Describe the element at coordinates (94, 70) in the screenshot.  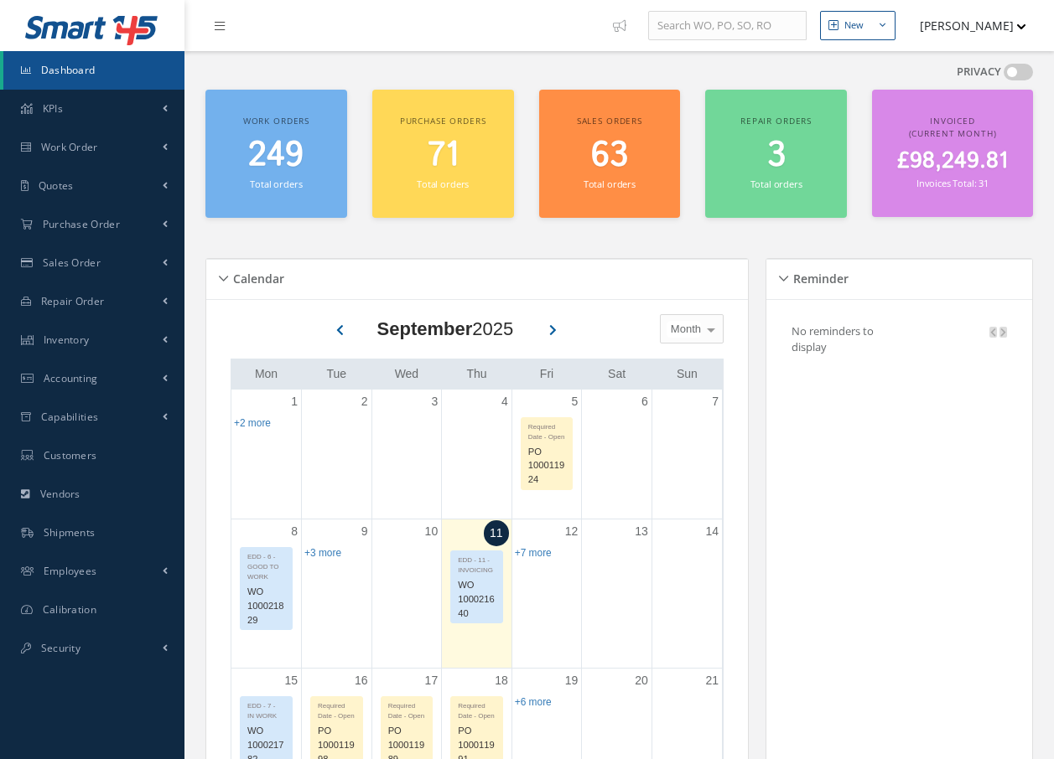
I see `a: Dashboard` at that location.